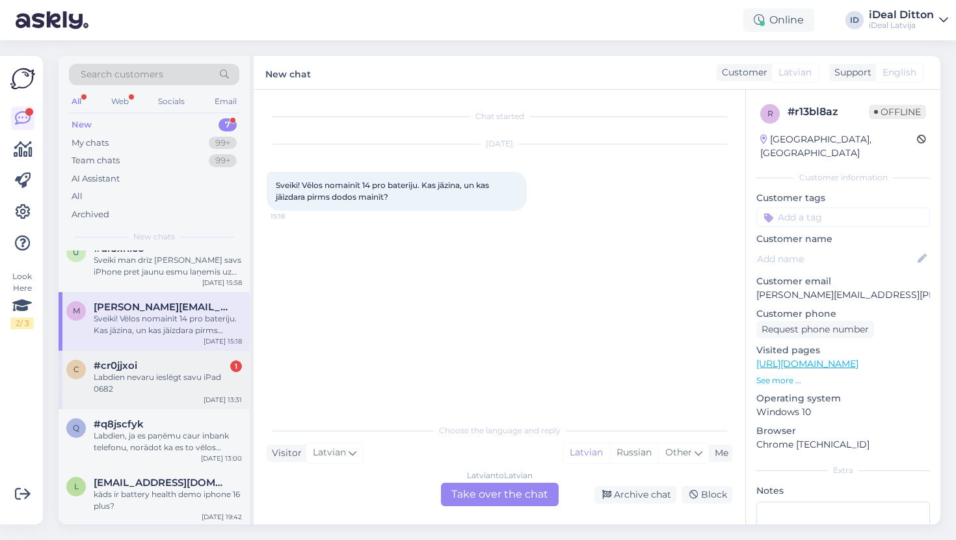  Describe the element at coordinates (842, 177) in the screenshot. I see `div: Customer information` at that location.